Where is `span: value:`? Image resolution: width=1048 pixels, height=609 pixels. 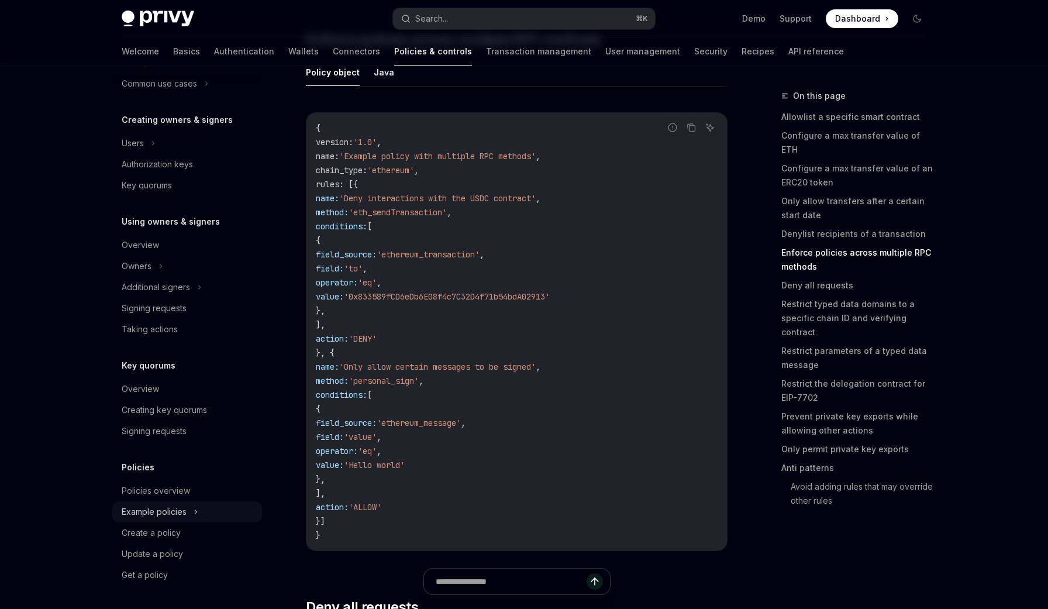
span: value: is located at coordinates (330, 465).